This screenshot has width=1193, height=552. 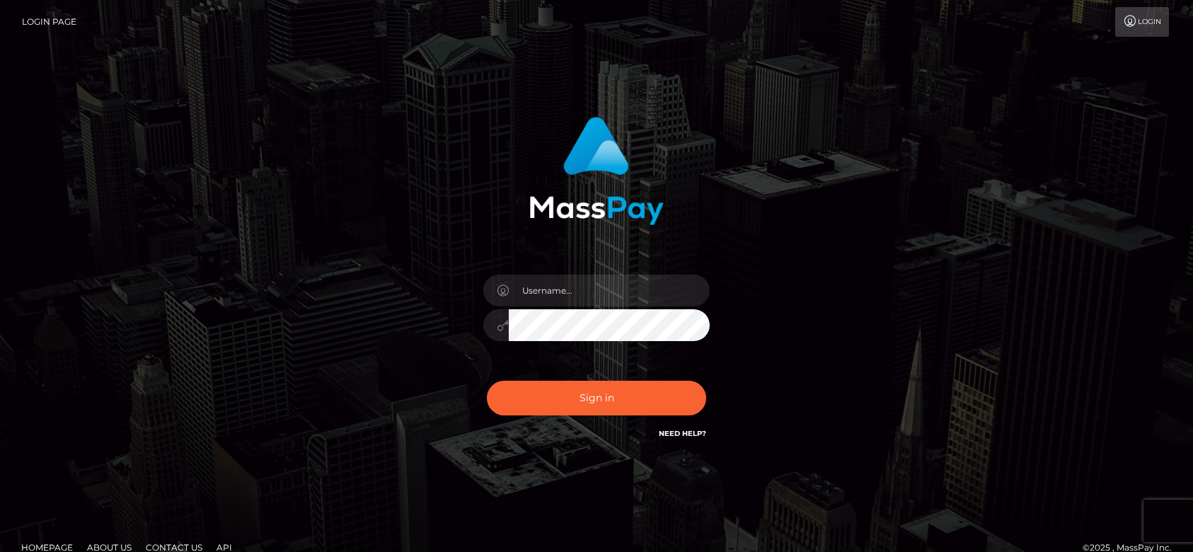 What do you see at coordinates (49, 22) in the screenshot?
I see `a: Login Page` at bounding box center [49, 22].